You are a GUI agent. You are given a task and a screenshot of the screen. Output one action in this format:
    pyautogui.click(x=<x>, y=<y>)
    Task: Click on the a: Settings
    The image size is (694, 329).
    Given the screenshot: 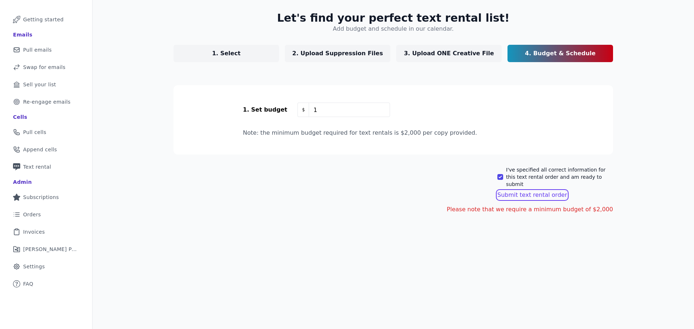 What is the action you would take?
    pyautogui.click(x=46, y=267)
    